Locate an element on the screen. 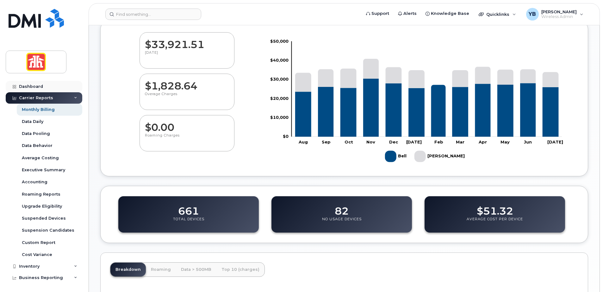  tspan: $30,000 is located at coordinates (279, 79).